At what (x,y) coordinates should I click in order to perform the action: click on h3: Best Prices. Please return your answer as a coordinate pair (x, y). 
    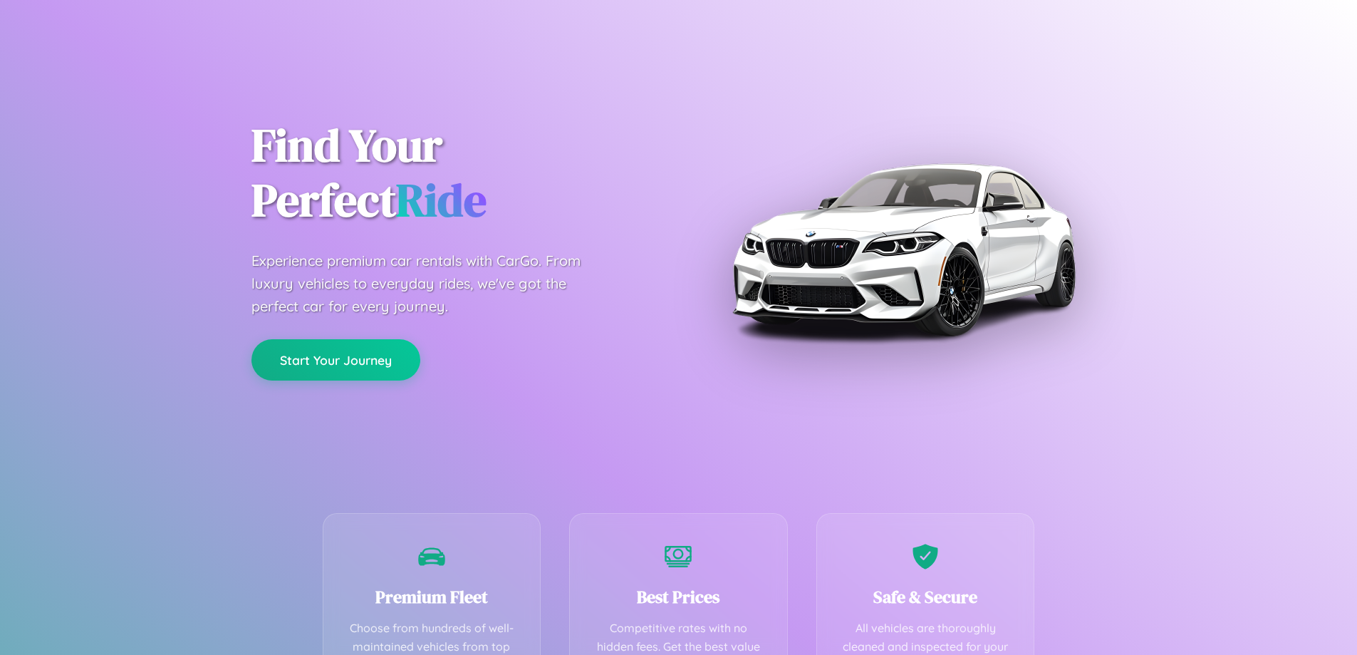
    Looking at the image, I should click on (678, 596).